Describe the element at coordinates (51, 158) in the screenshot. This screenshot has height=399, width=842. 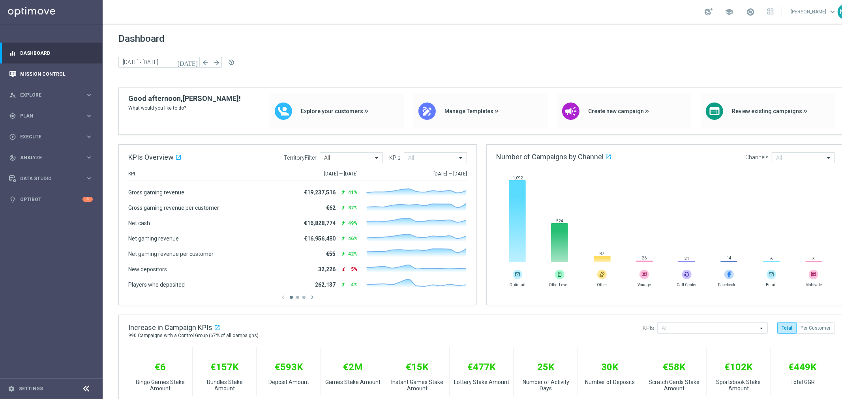
I see `div: track_changes Analyze keyboard_arrow_right` at that location.